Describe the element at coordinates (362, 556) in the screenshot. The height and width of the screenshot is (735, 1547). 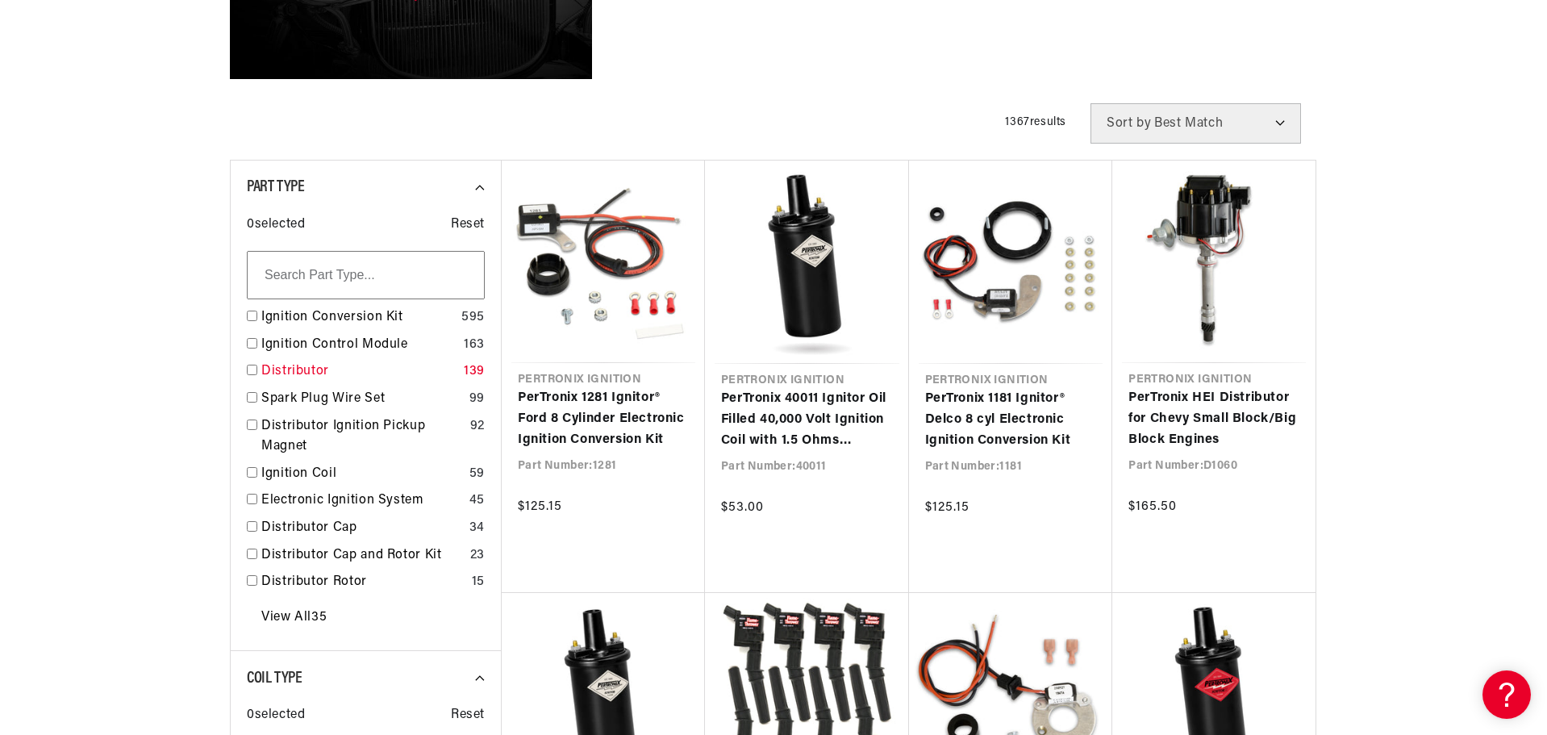
I see `a: Distributor Cap and Rotor Kit` at that location.